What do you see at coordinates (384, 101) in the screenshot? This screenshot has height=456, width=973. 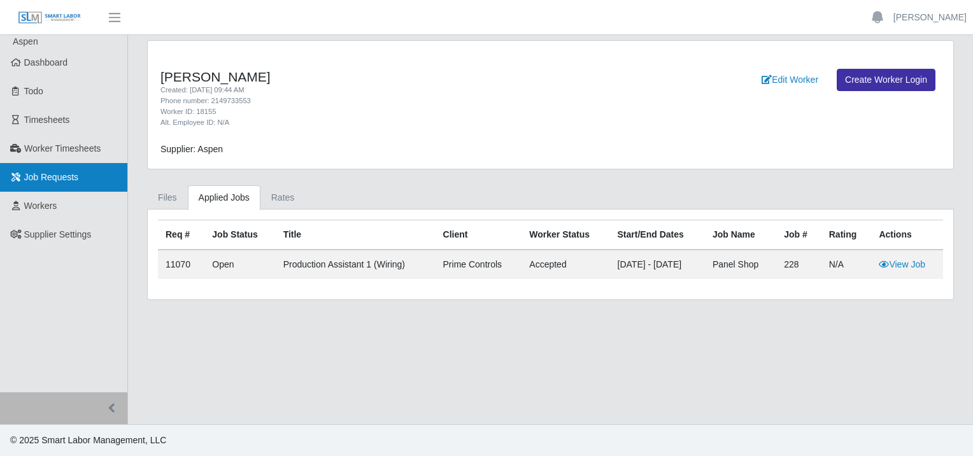 I see `div: Phone number: 2149733553` at bounding box center [384, 101].